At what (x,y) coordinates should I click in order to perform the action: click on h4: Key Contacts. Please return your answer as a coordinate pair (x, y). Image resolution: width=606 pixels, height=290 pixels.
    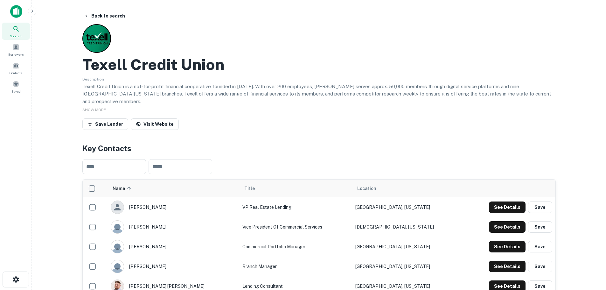
    Looking at the image, I should click on (319, 148).